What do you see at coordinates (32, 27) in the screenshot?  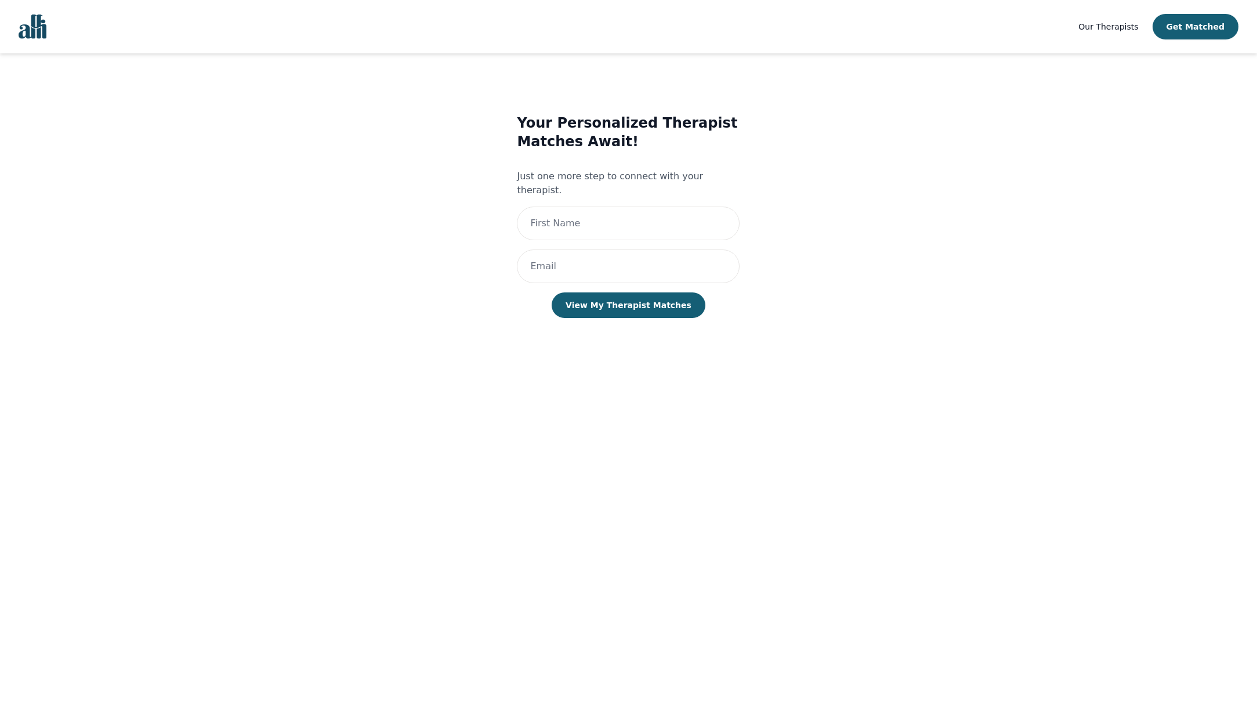 I see `img: alli logo` at bounding box center [32, 27].